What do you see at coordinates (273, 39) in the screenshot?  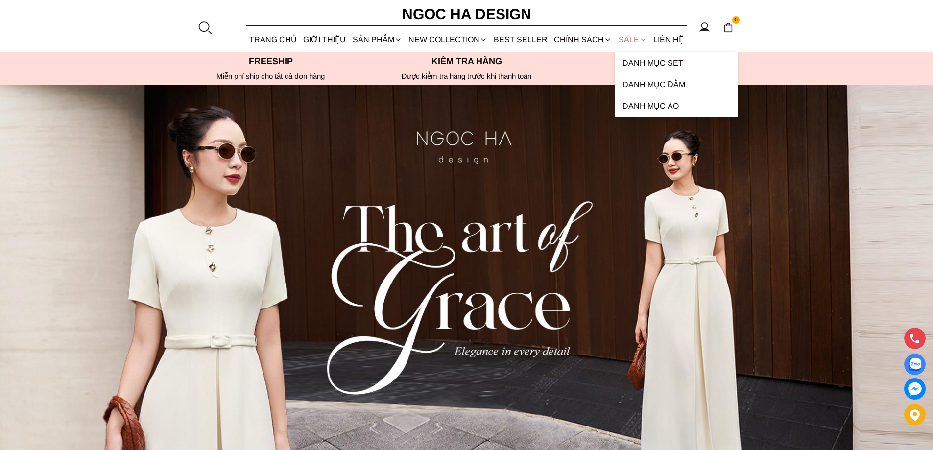 I see `a: TRANG CHỦ` at bounding box center [273, 39].